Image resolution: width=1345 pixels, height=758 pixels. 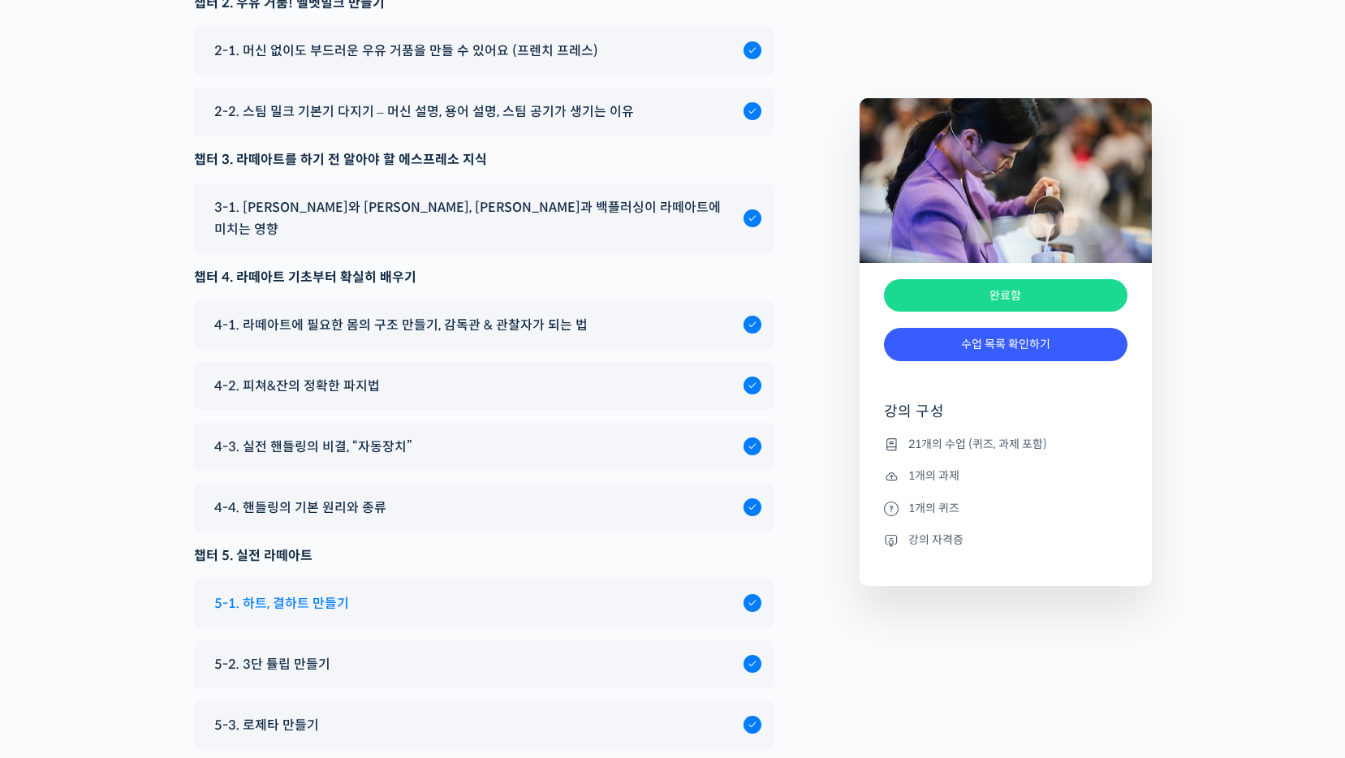 What do you see at coordinates (484, 664) in the screenshot?
I see `a: 5-2. 3단 튤립 만들기` at bounding box center [484, 664].